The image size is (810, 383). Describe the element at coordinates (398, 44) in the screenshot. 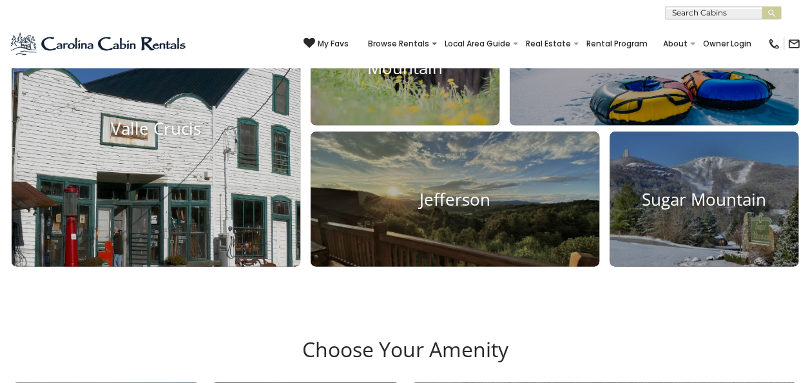

I see `a: Browse Rentals` at that location.